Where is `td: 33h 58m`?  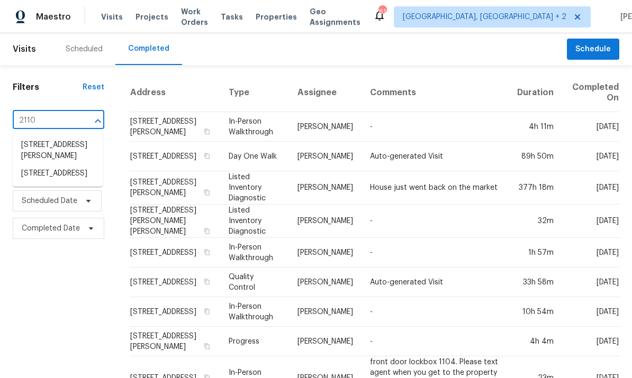
td: 33h 58m is located at coordinates (535, 283).